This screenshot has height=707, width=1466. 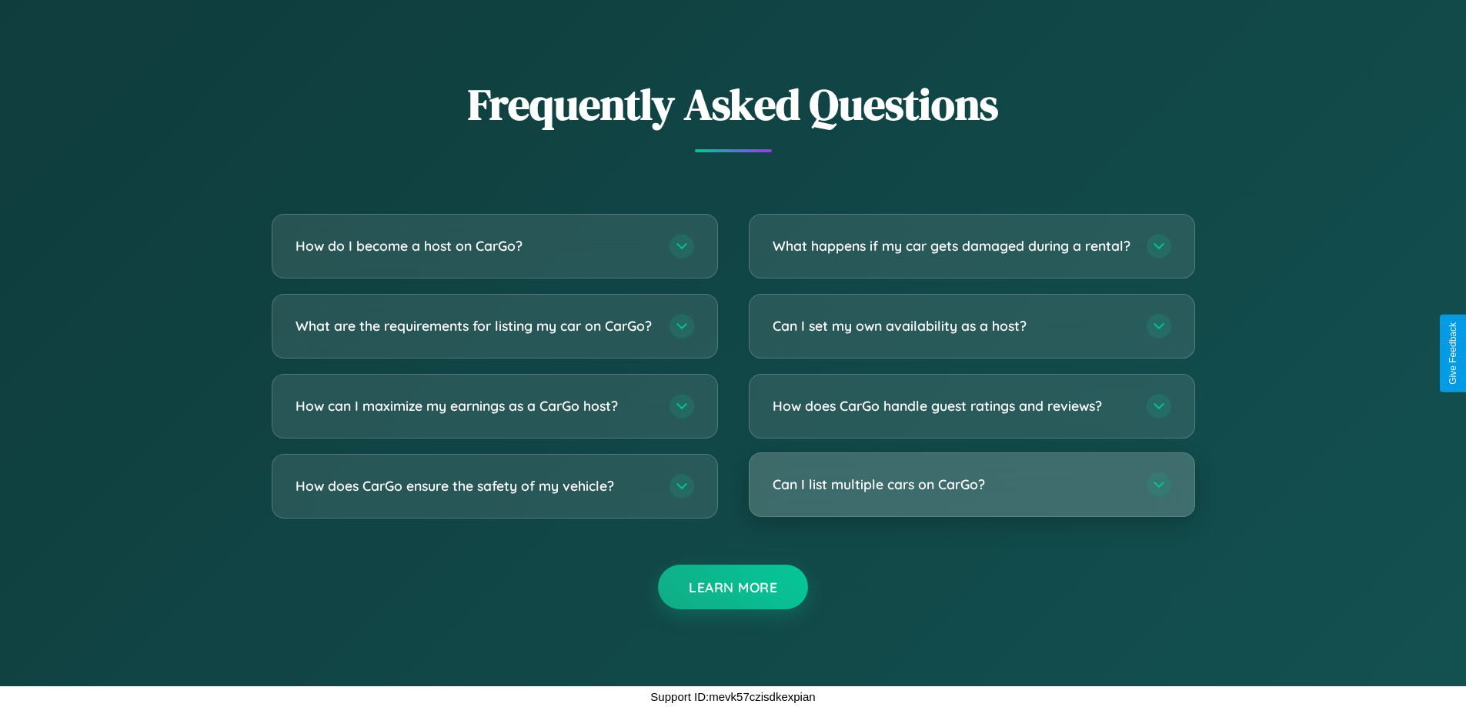 What do you see at coordinates (733, 587) in the screenshot?
I see `button: Learn More` at bounding box center [733, 587].